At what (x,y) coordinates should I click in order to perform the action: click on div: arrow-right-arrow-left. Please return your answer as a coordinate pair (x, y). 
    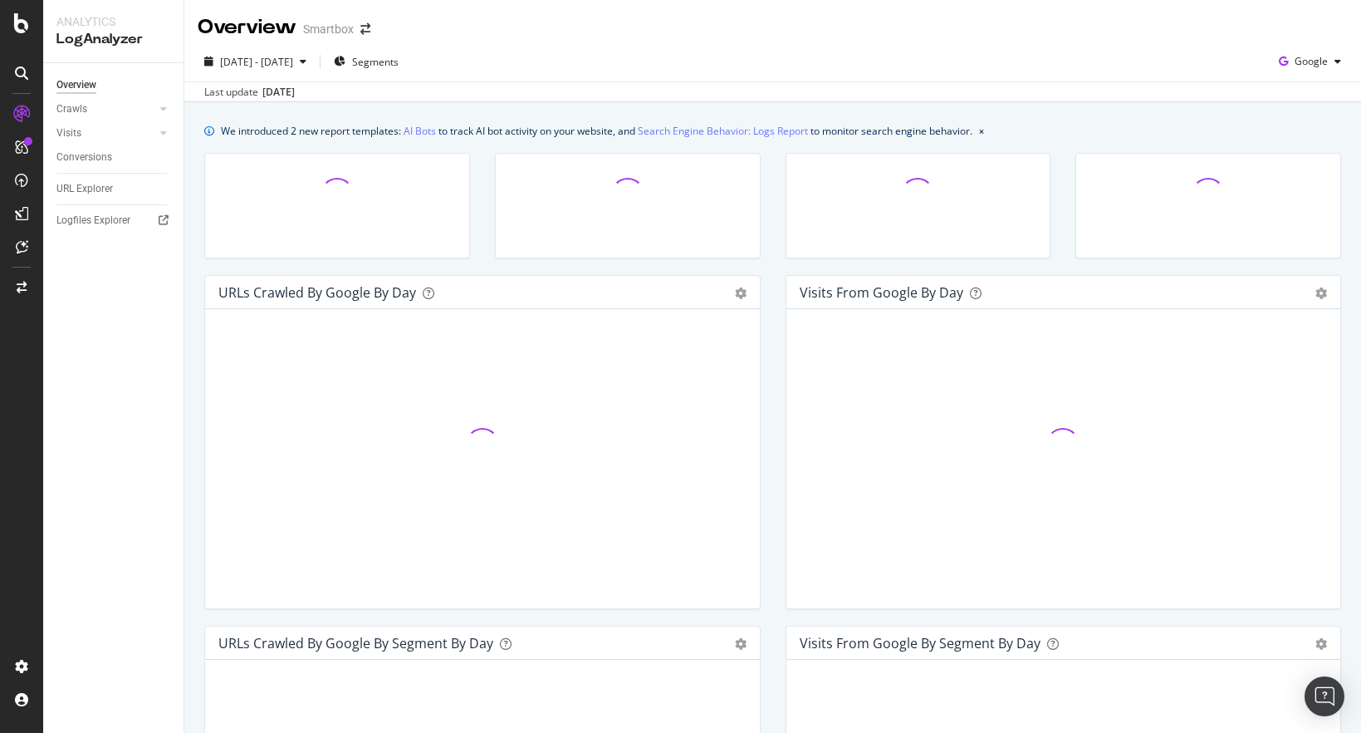
    Looking at the image, I should click on (365, 29).